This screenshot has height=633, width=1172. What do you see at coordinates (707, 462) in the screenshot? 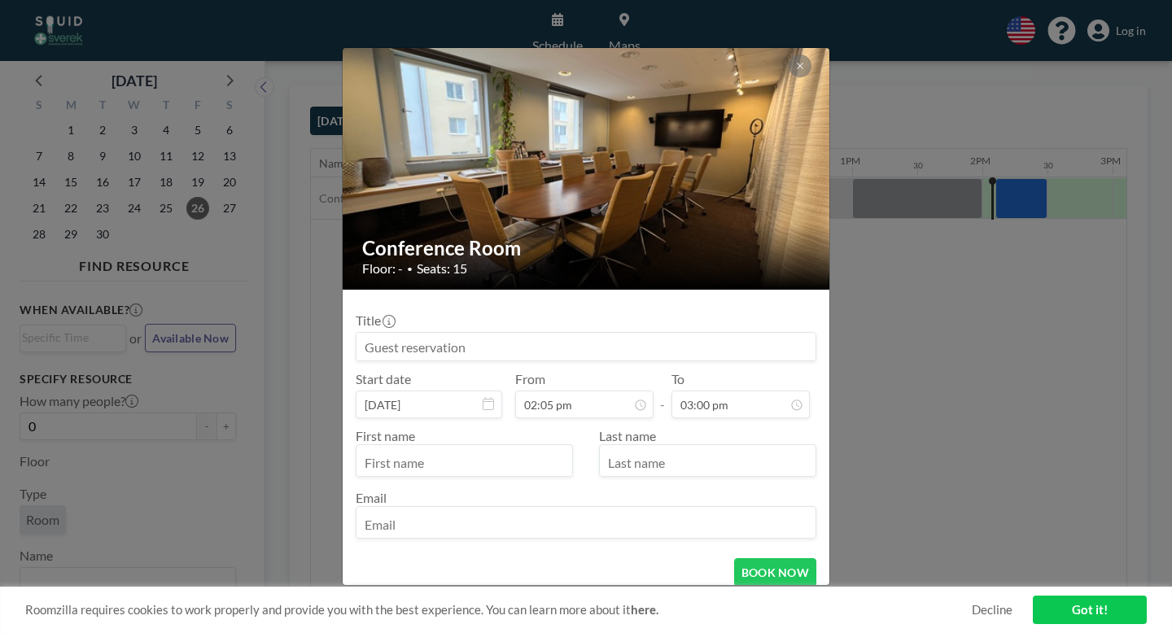
I see `input: Last name` at bounding box center [707, 462].